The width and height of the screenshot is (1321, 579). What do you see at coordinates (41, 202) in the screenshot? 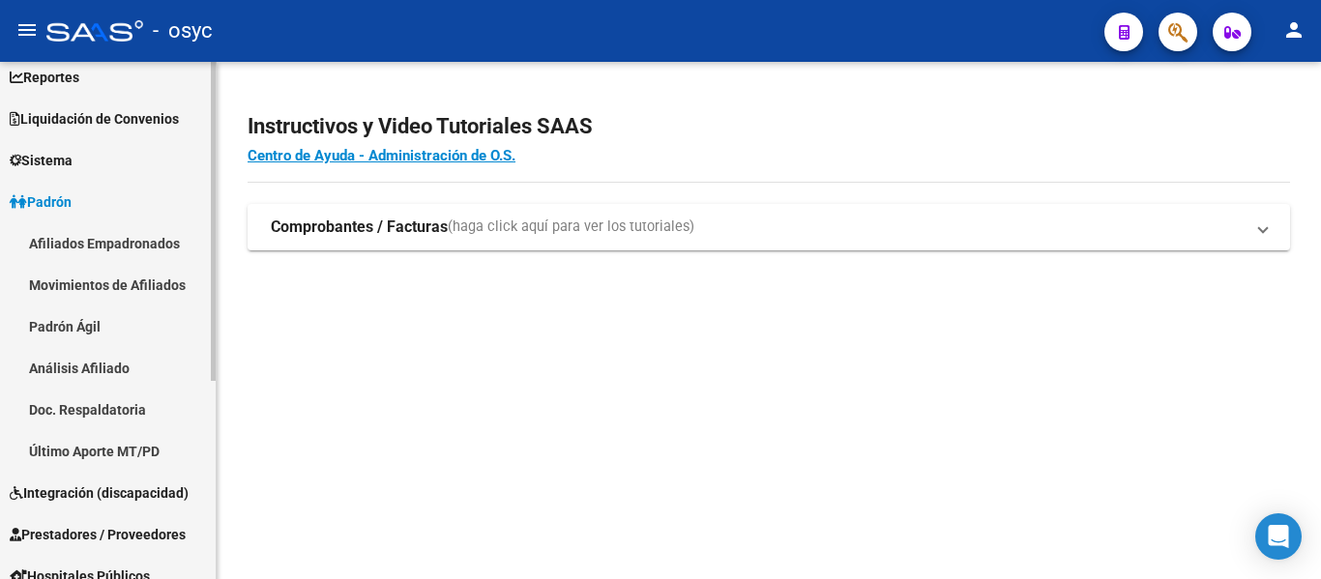
I see `span: Padrón` at bounding box center [41, 202].